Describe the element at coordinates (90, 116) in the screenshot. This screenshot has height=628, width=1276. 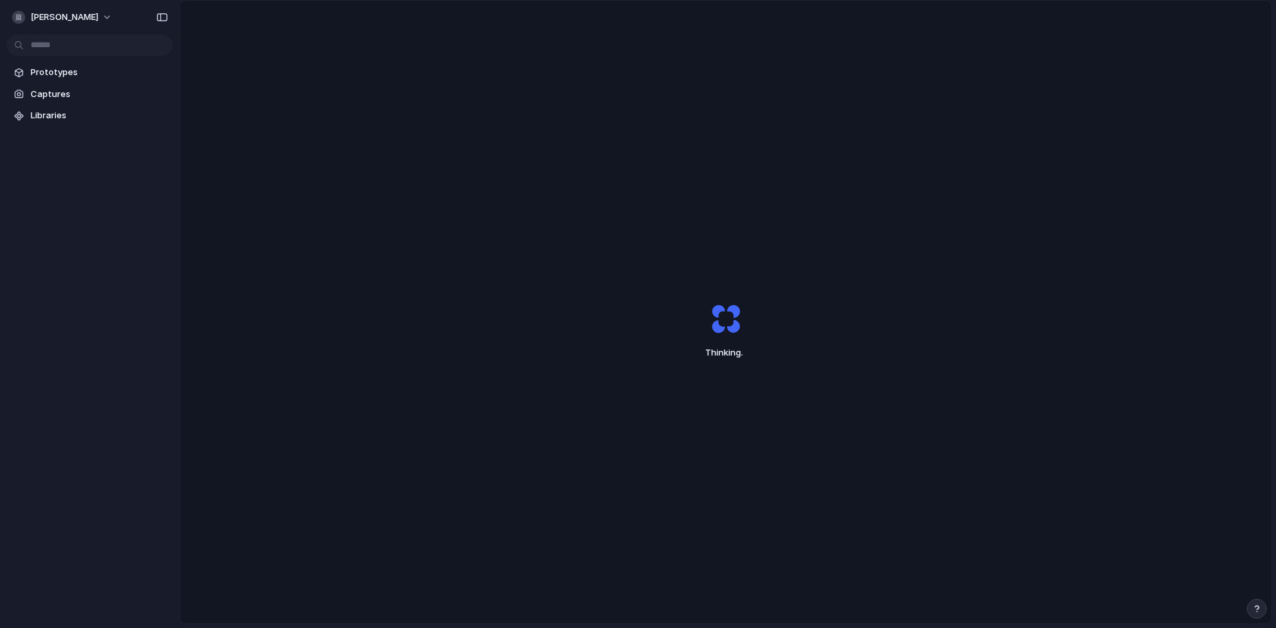
I see `a: Libraries` at that location.